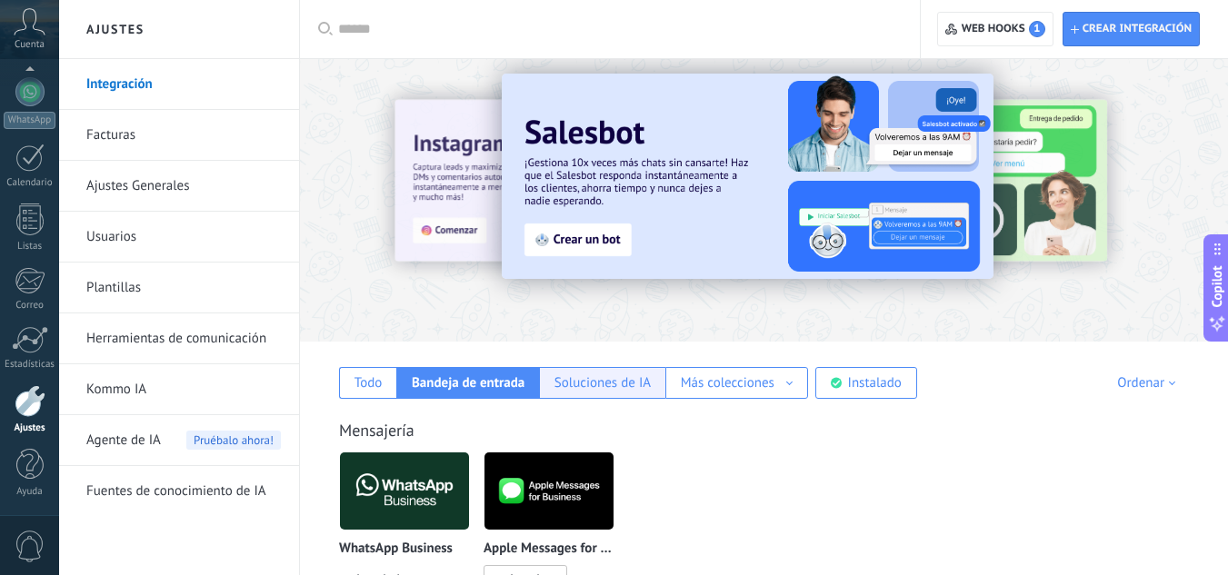  I want to click on a: Mensajería, so click(376, 430).